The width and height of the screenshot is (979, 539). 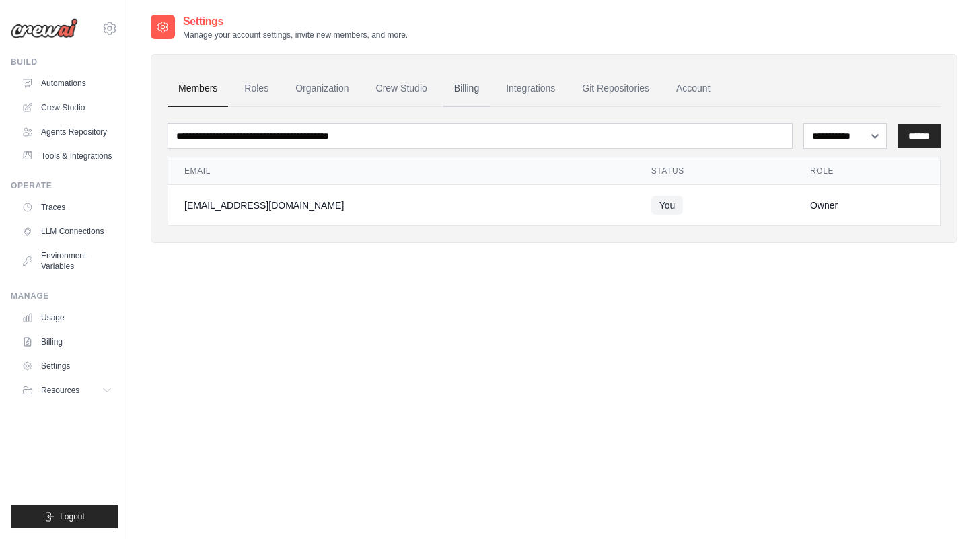 I want to click on a: Roles, so click(x=256, y=89).